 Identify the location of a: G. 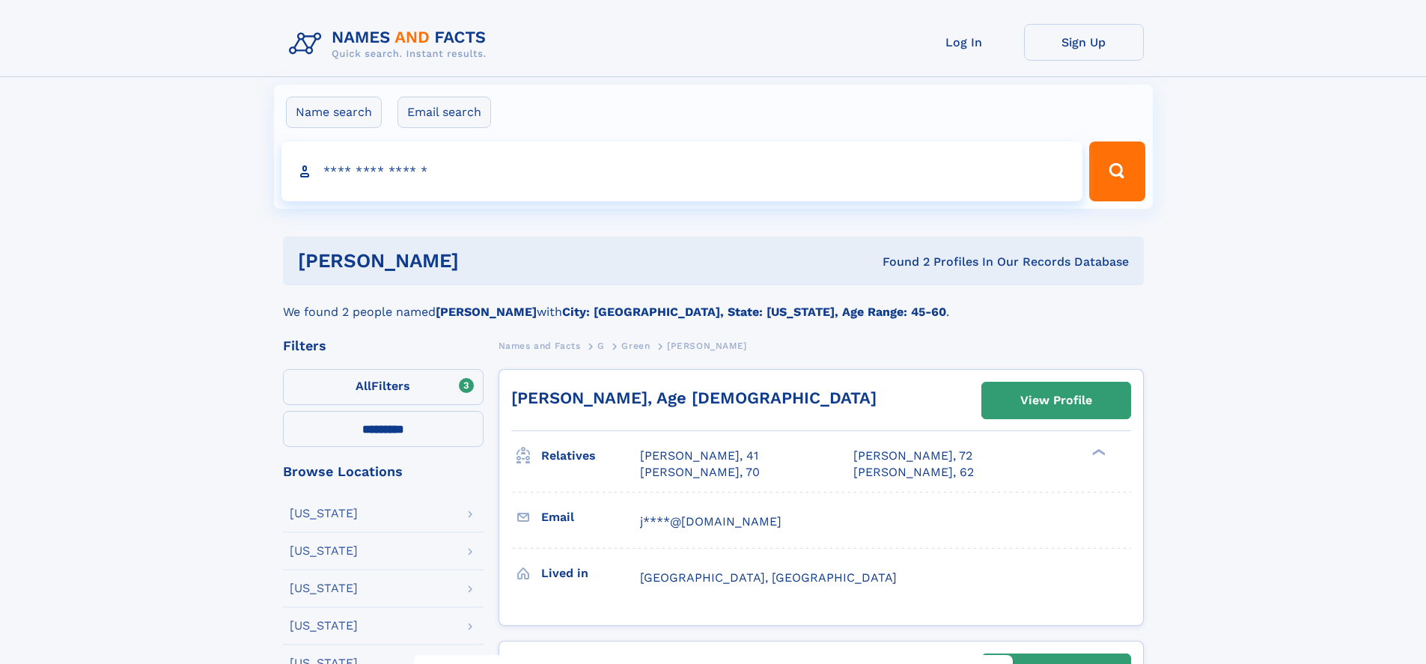
(601, 345).